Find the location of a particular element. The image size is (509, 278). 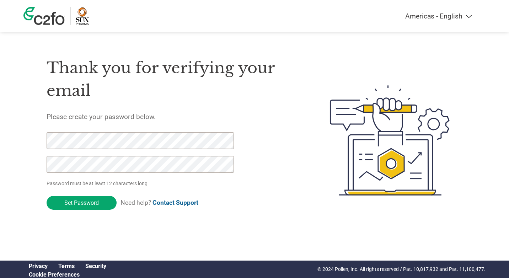

img: c2fo logo is located at coordinates (44, 16).